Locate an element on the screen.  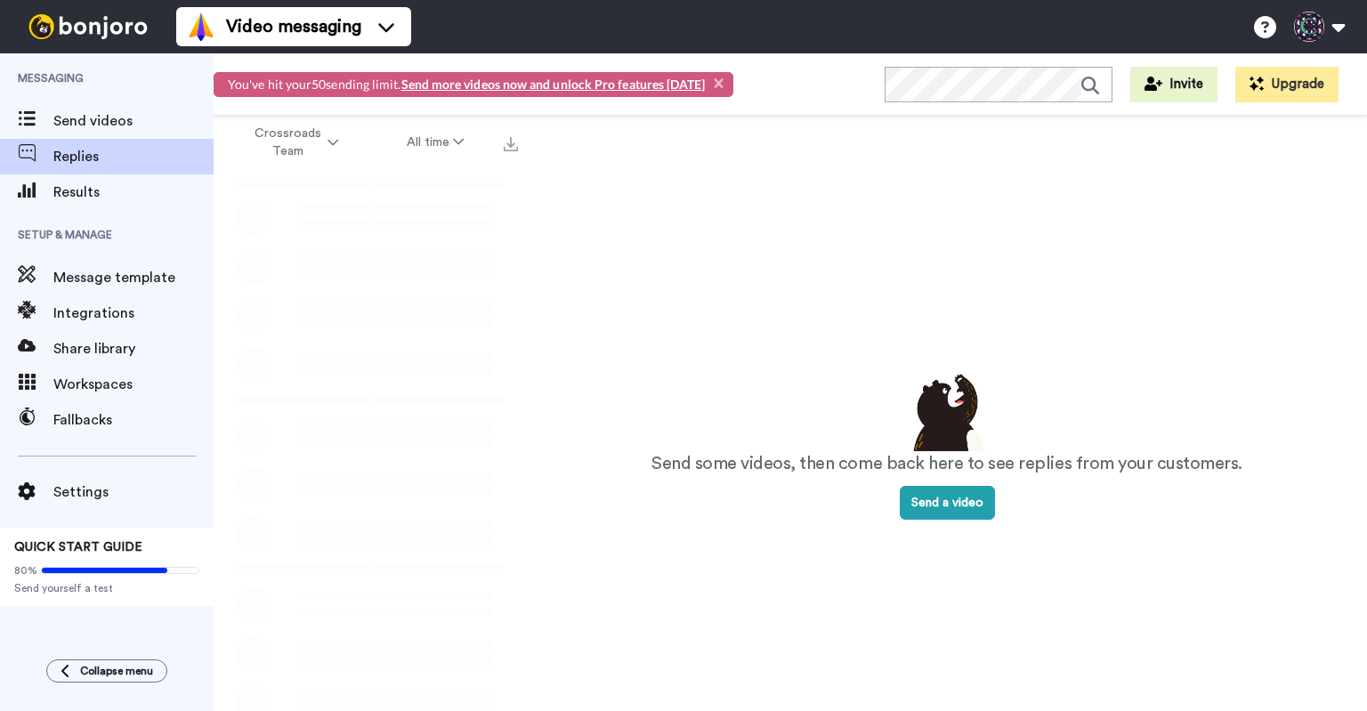
span: Share library is located at coordinates (134, 349).